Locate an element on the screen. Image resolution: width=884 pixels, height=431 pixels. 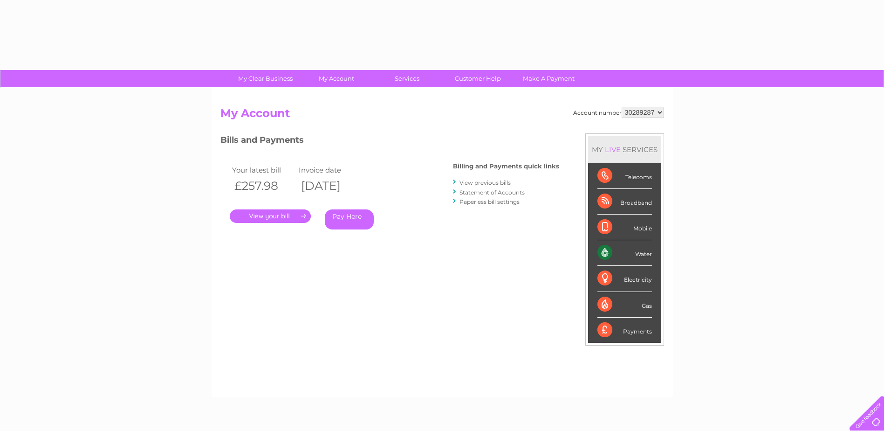
h2: My Account is located at coordinates (442, 116).